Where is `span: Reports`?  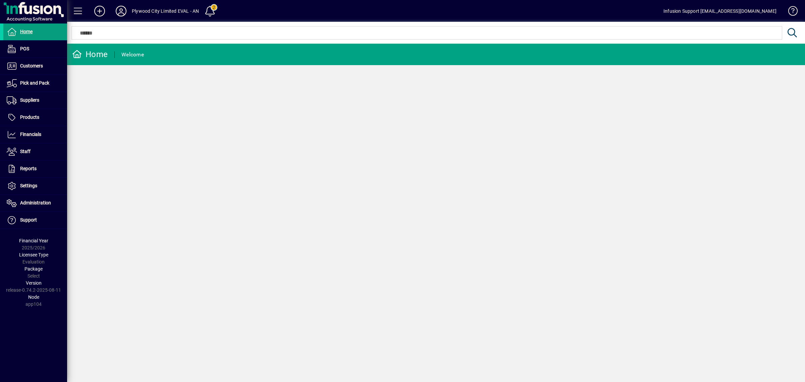 span: Reports is located at coordinates (28, 168).